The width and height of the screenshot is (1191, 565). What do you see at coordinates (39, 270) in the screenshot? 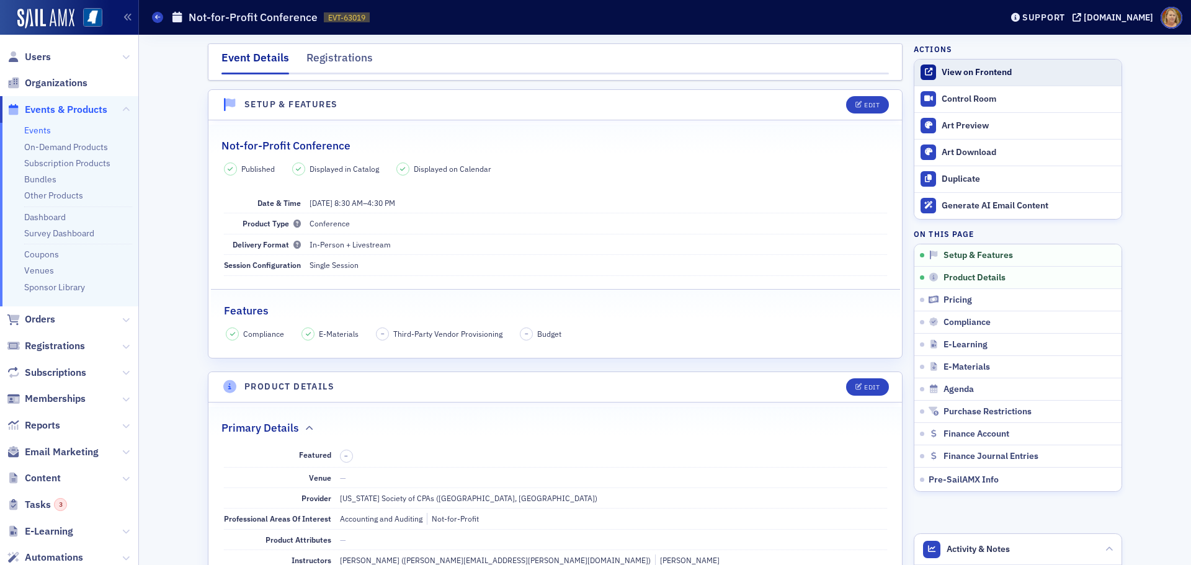
I see `a: Venues` at bounding box center [39, 270].